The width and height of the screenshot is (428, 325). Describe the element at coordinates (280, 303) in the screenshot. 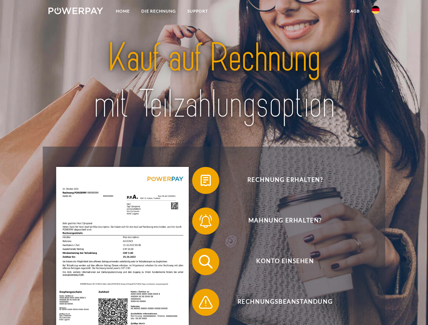

I see `a: Rechnungsbeanstandung` at that location.